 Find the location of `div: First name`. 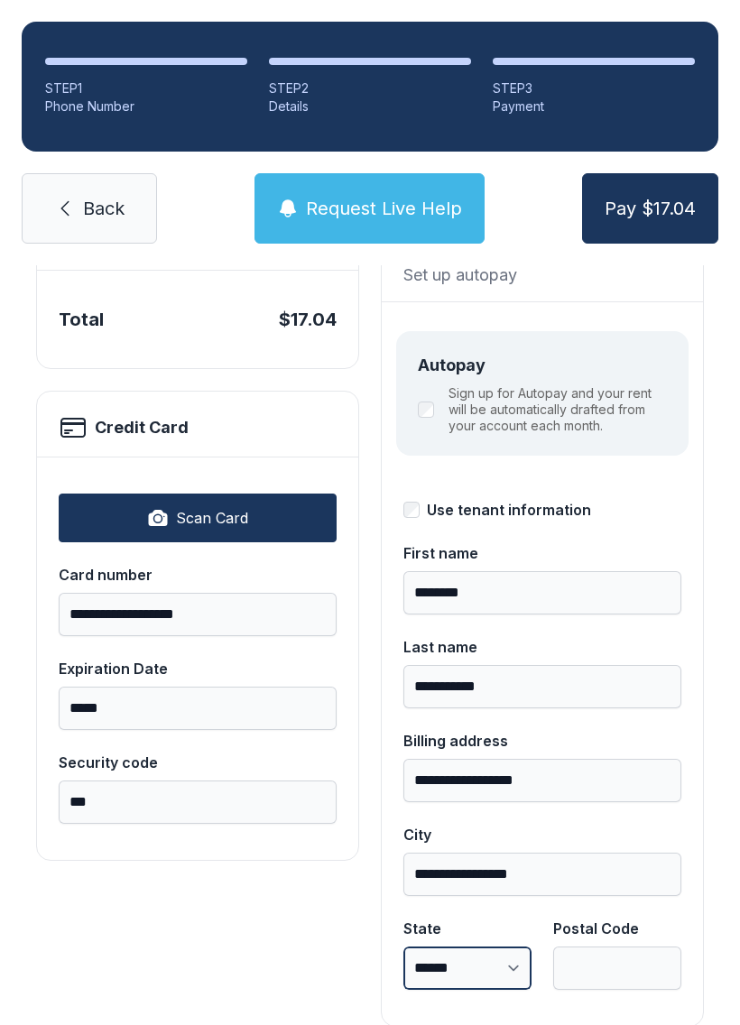

div: First name is located at coordinates (542, 553).